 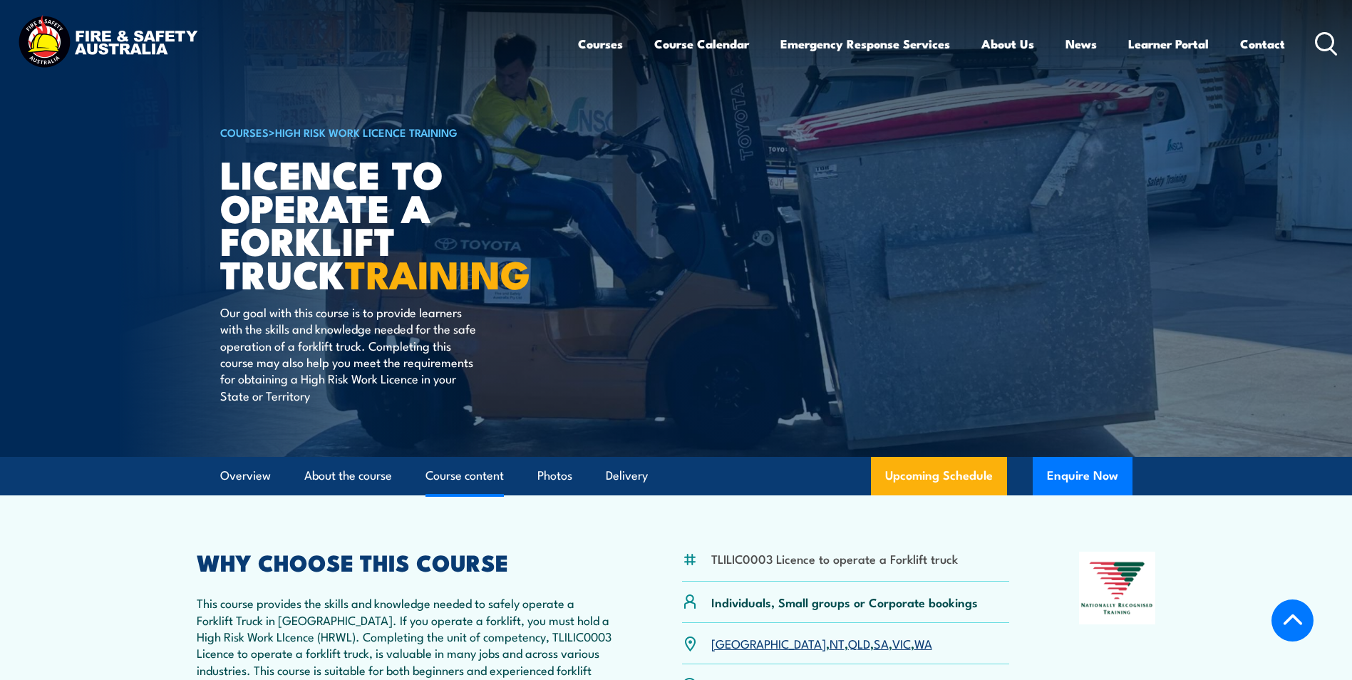 What do you see at coordinates (1007, 43) in the screenshot?
I see `a: About Us` at bounding box center [1007, 43].